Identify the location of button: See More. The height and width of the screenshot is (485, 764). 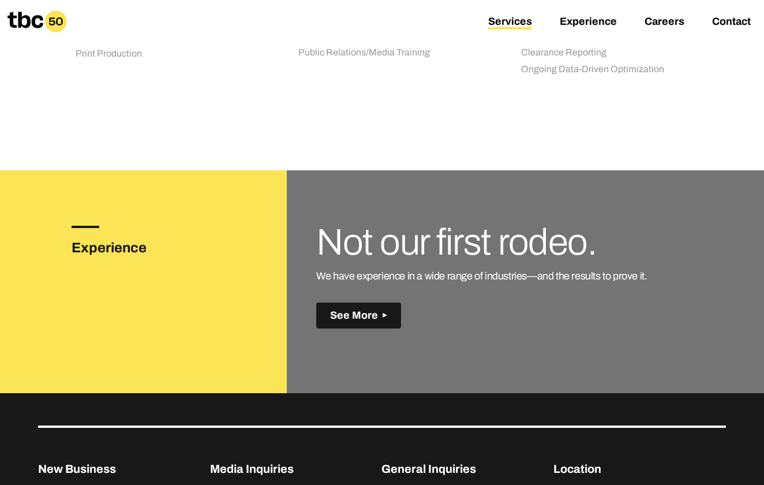
(358, 315).